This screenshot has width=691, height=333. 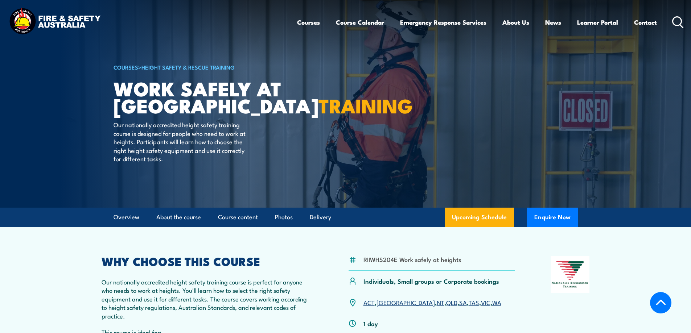 I want to click on a: Photos, so click(x=284, y=217).